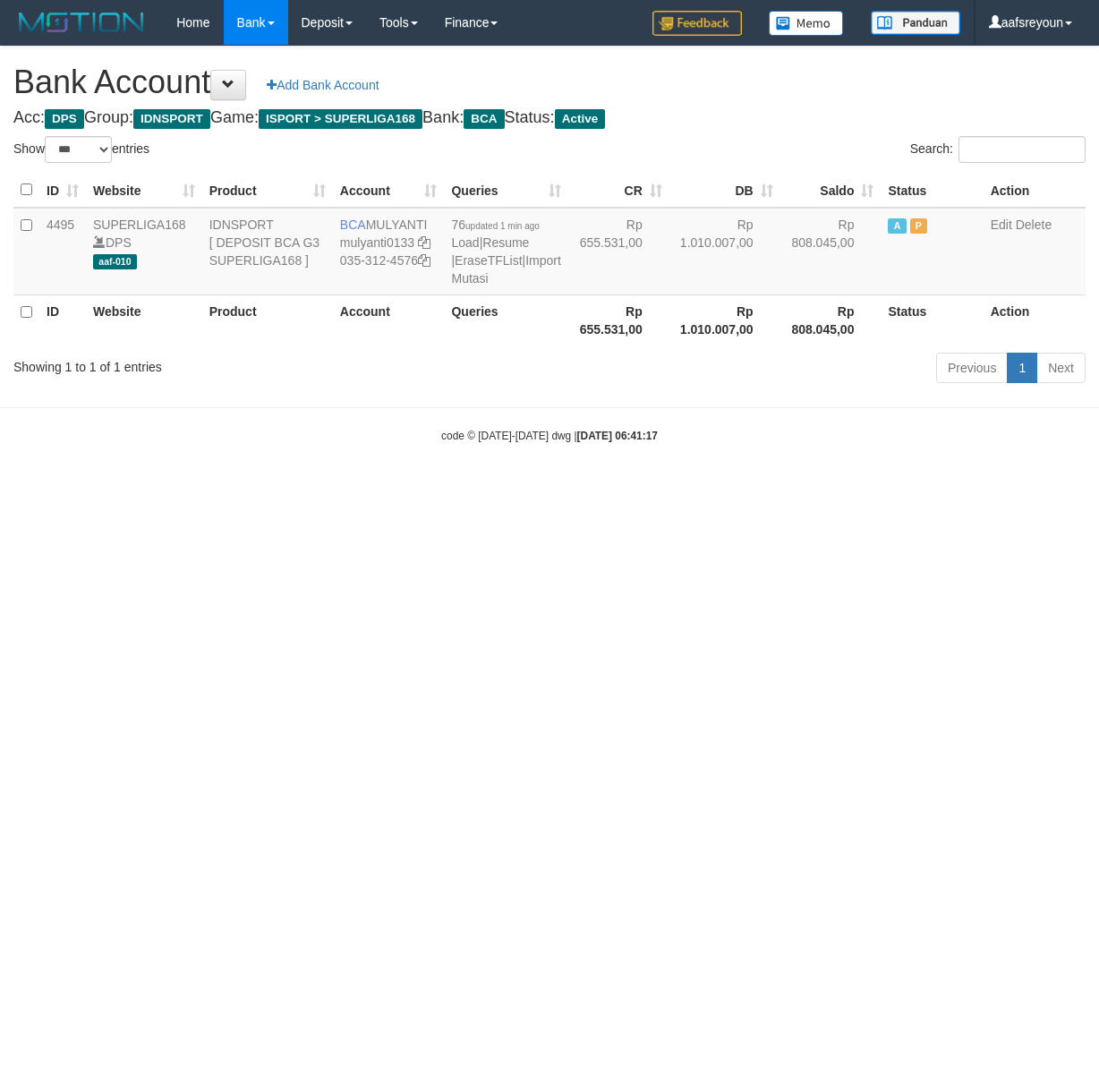 The width and height of the screenshot is (1099, 1092). I want to click on a: Previous, so click(972, 368).